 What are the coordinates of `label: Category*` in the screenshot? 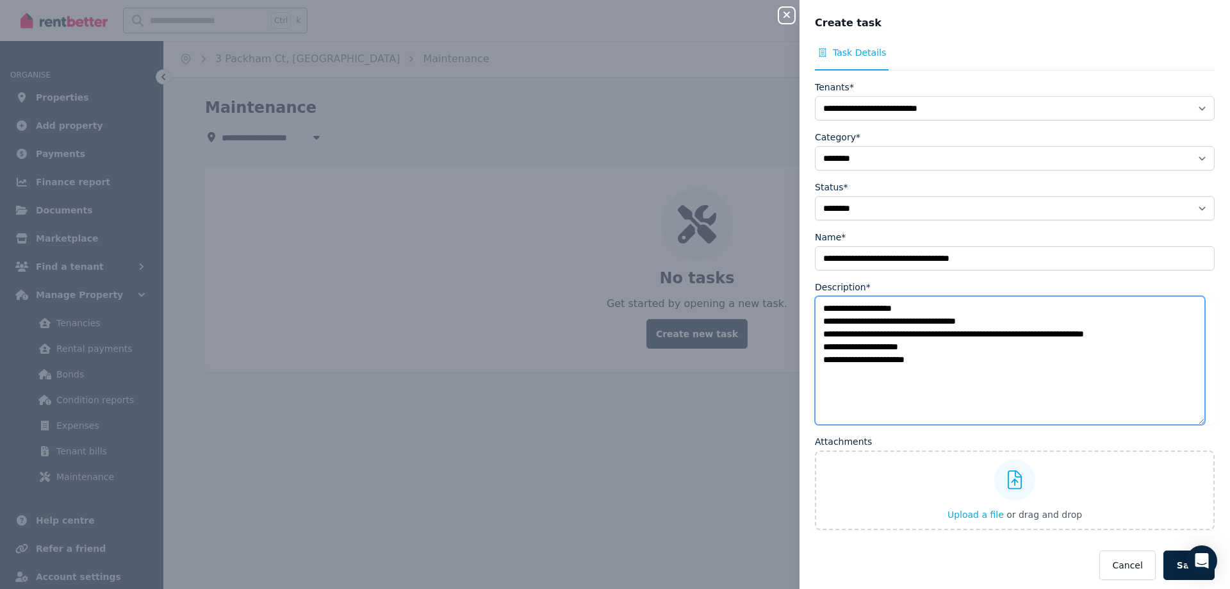 It's located at (837, 137).